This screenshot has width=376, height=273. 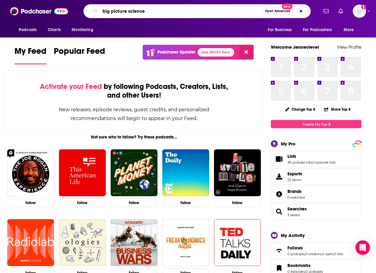 I want to click on input: Search podcasts, credits, & more..., so click(x=181, y=11).